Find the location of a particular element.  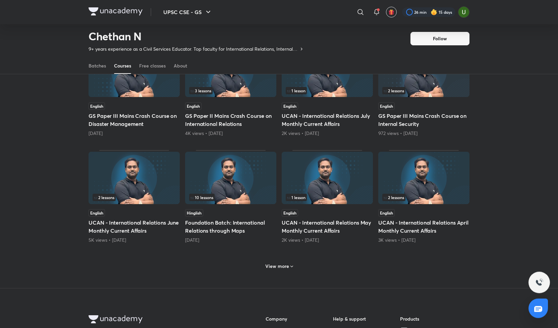

div: 972 views • 2 months ago is located at coordinates (424, 133).